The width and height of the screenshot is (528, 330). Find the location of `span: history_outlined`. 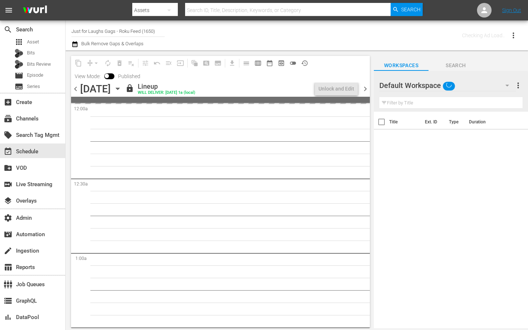

span: history_outlined is located at coordinates (305, 63).